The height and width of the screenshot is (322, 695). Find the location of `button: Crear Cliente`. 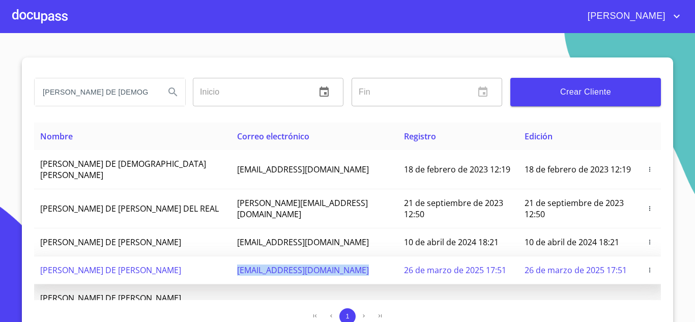

button: Crear Cliente is located at coordinates (586, 92).